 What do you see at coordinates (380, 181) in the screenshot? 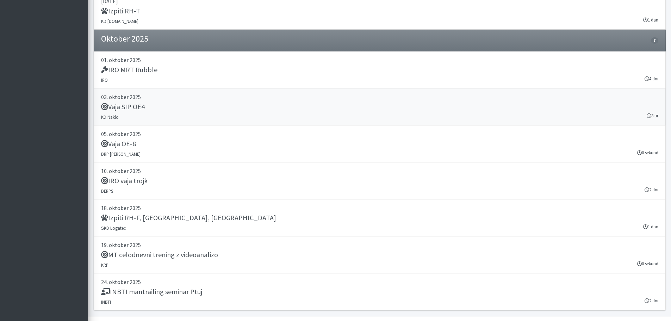
I see `a: 10. oktober 2025 IRO vaja trojk DERPS 2 dni` at bounding box center [380, 181].